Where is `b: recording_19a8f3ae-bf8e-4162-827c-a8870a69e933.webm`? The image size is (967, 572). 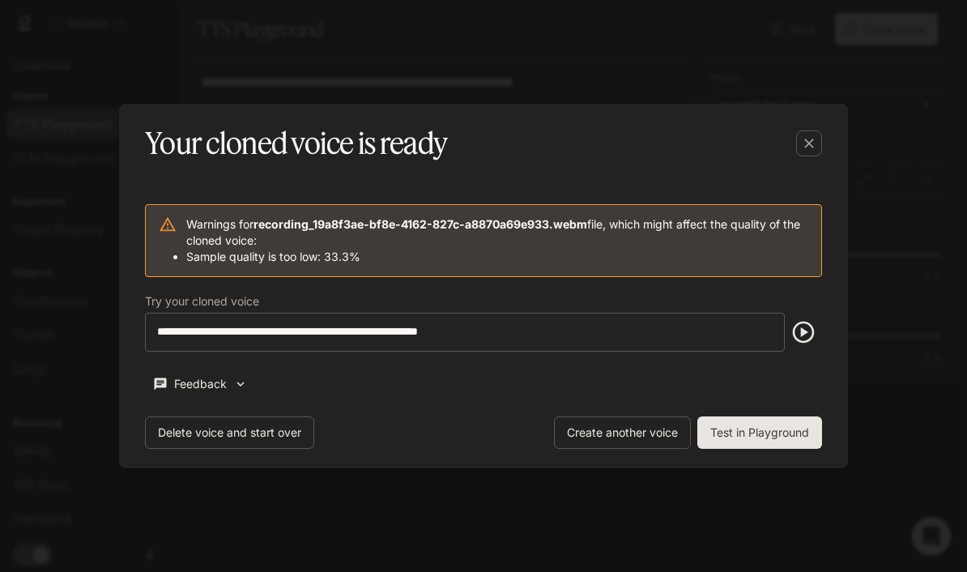
b: recording_19a8f3ae-bf8e-4162-827c-a8870a69e933.webm is located at coordinates (420, 224).